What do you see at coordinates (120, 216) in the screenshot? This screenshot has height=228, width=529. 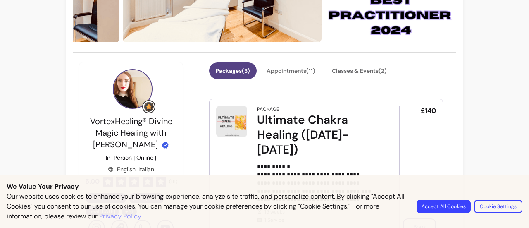 I see `a: Privacy Policy` at bounding box center [120, 216].